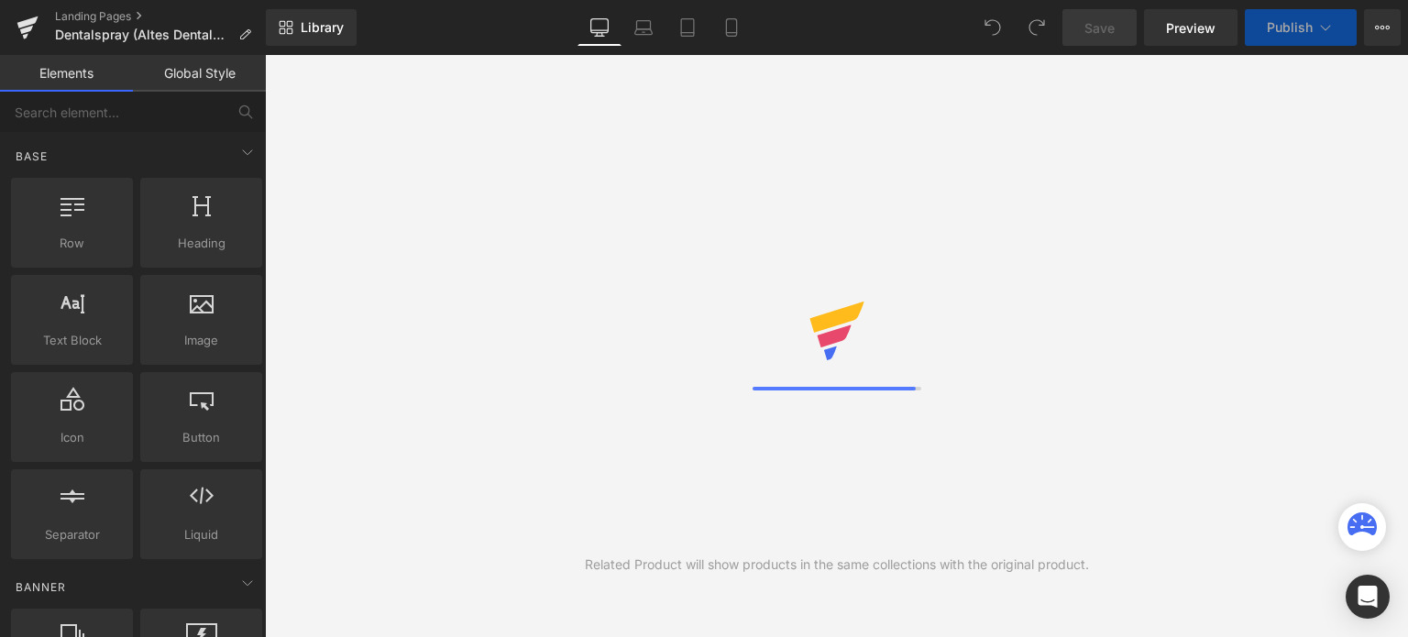 This screenshot has width=1408, height=637. I want to click on span: Banner, so click(40, 587).